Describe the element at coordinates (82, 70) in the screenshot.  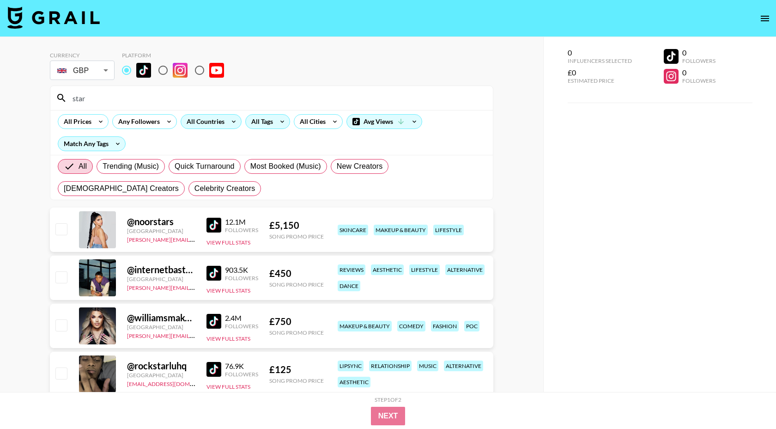
I see `div: GBP` at that location.